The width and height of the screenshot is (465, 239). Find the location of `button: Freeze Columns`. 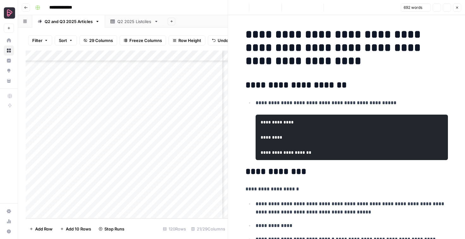

button: Freeze Columns is located at coordinates (143, 40).